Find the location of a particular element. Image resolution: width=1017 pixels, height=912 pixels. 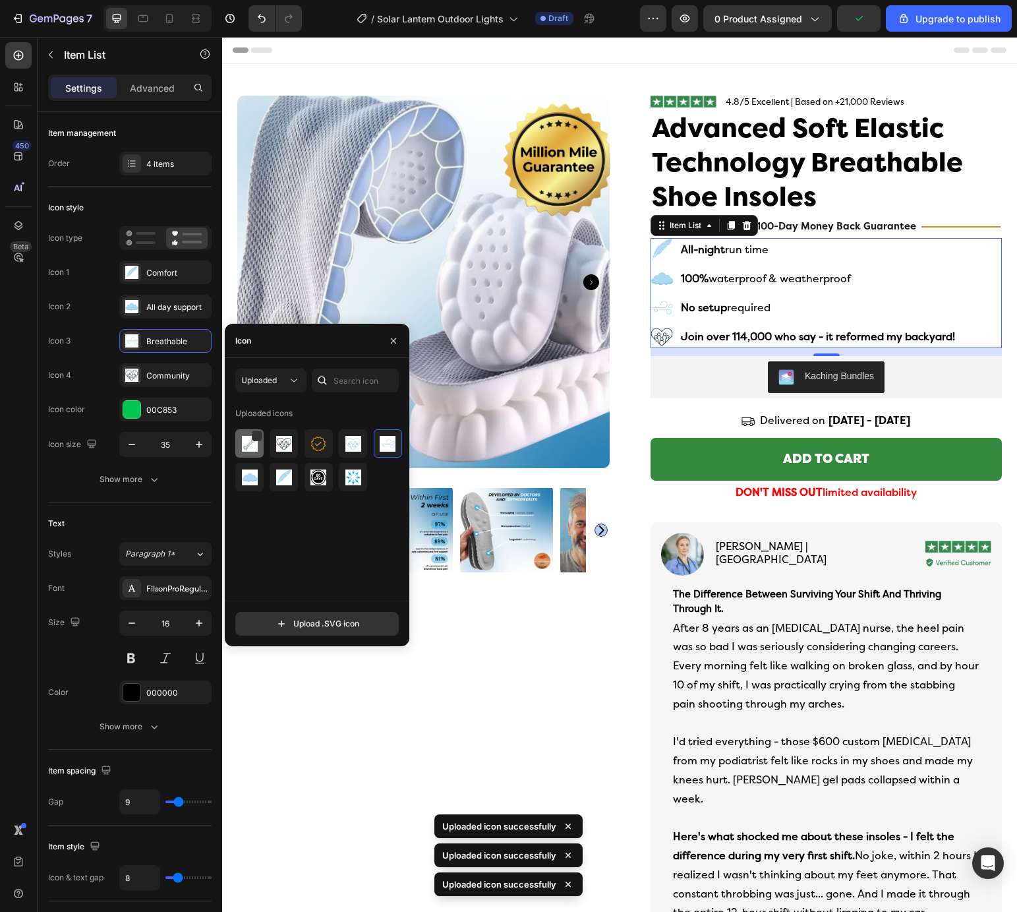

div: Font is located at coordinates (56, 588).